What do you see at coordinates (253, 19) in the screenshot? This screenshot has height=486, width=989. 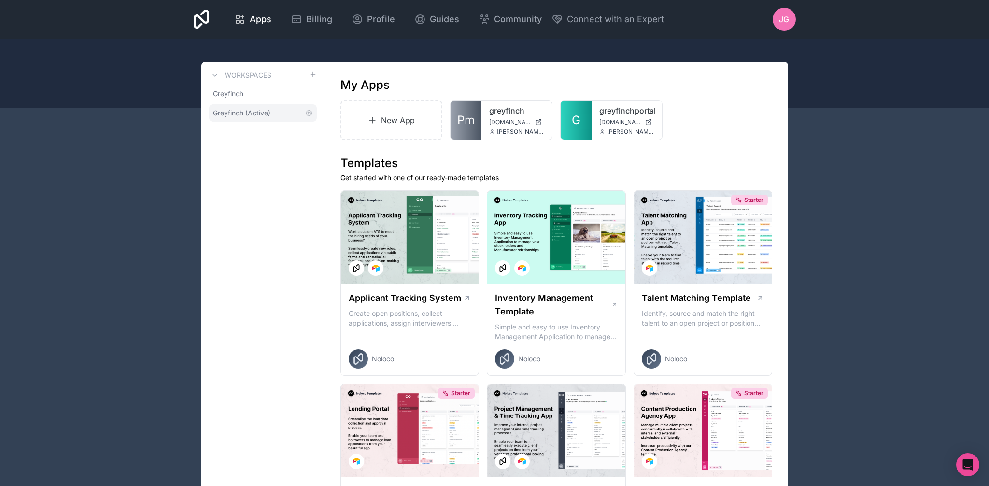 I see `a: Apps` at bounding box center [253, 19].